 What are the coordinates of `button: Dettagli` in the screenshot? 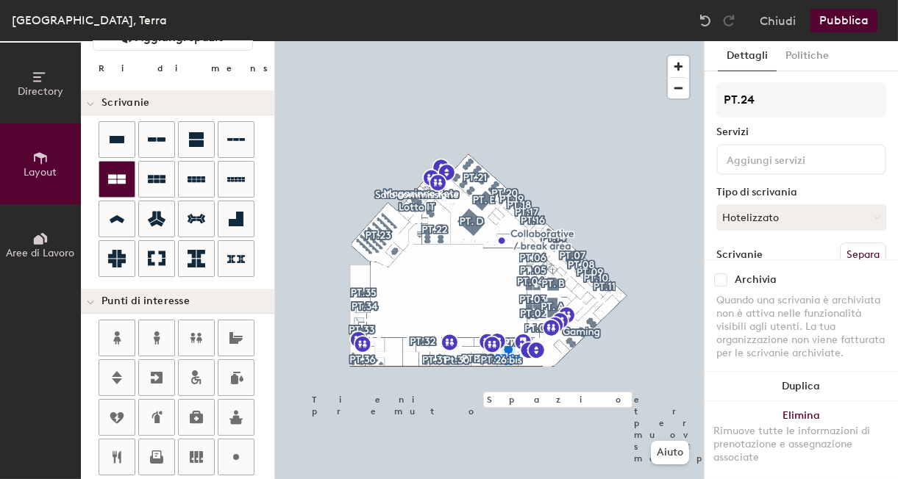 It's located at (747, 56).